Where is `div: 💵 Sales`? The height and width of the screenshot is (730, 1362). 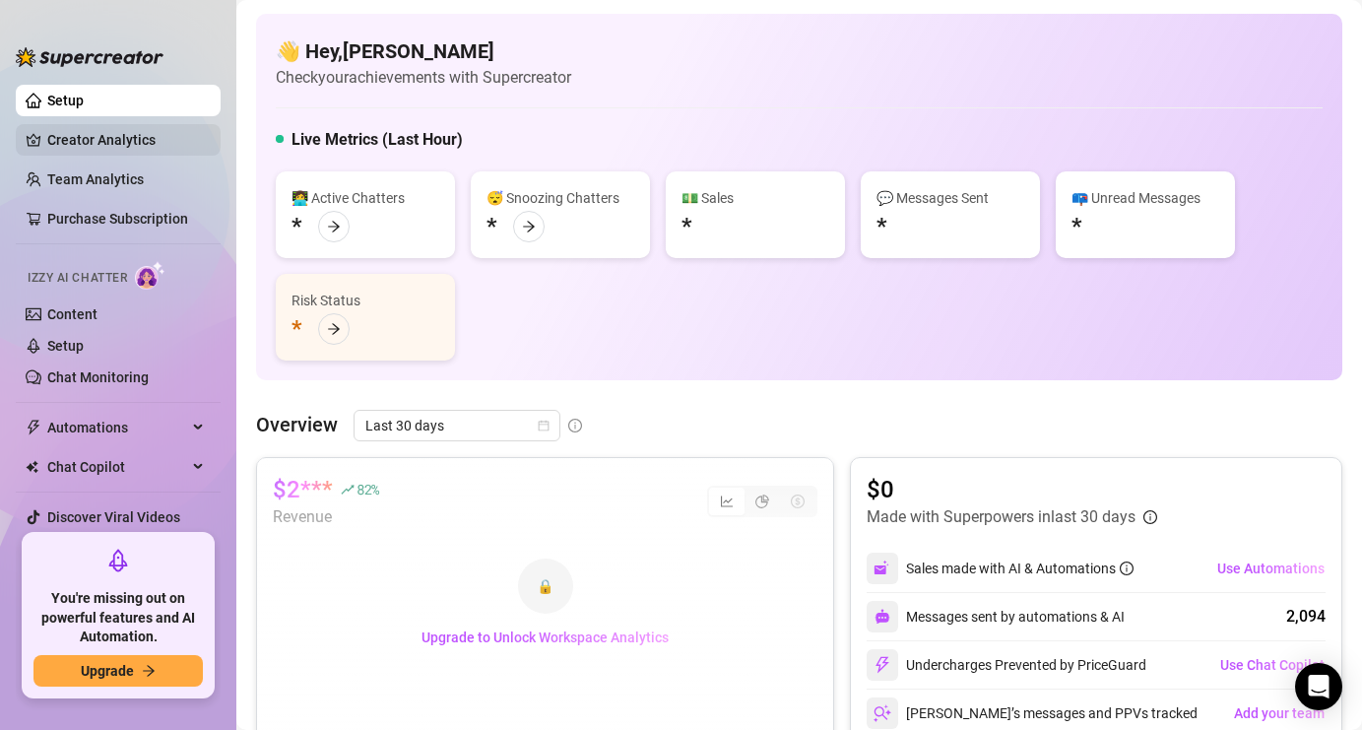
div: 💵 Sales is located at coordinates (755, 198).